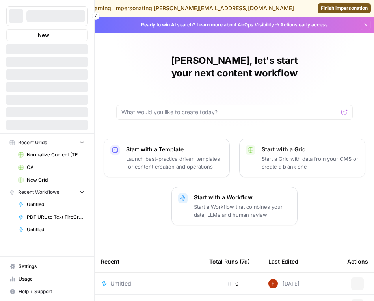 The height and width of the screenshot is (301, 374). I want to click on a: New Grid, so click(51, 180).